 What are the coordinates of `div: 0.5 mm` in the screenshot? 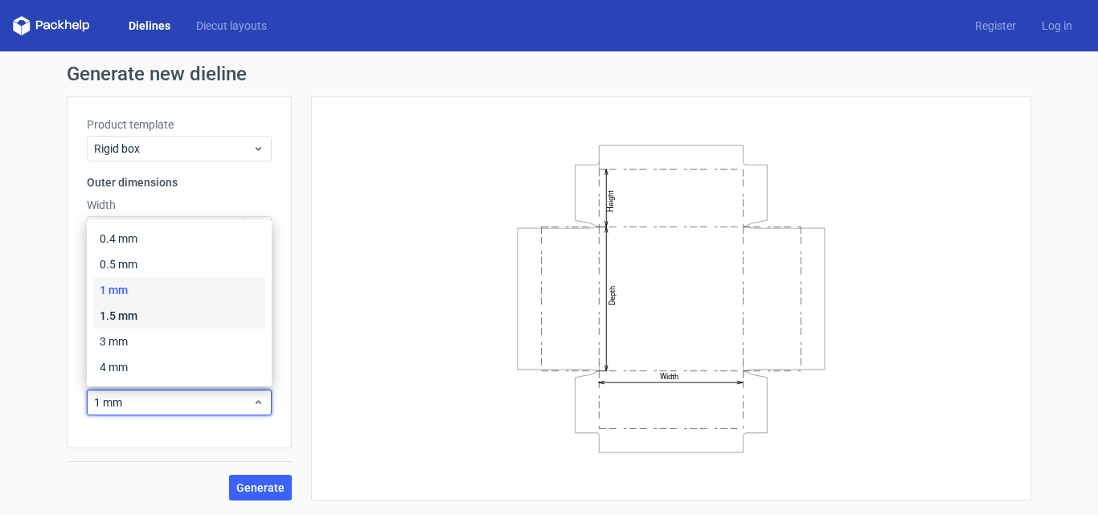 It's located at (179, 264).